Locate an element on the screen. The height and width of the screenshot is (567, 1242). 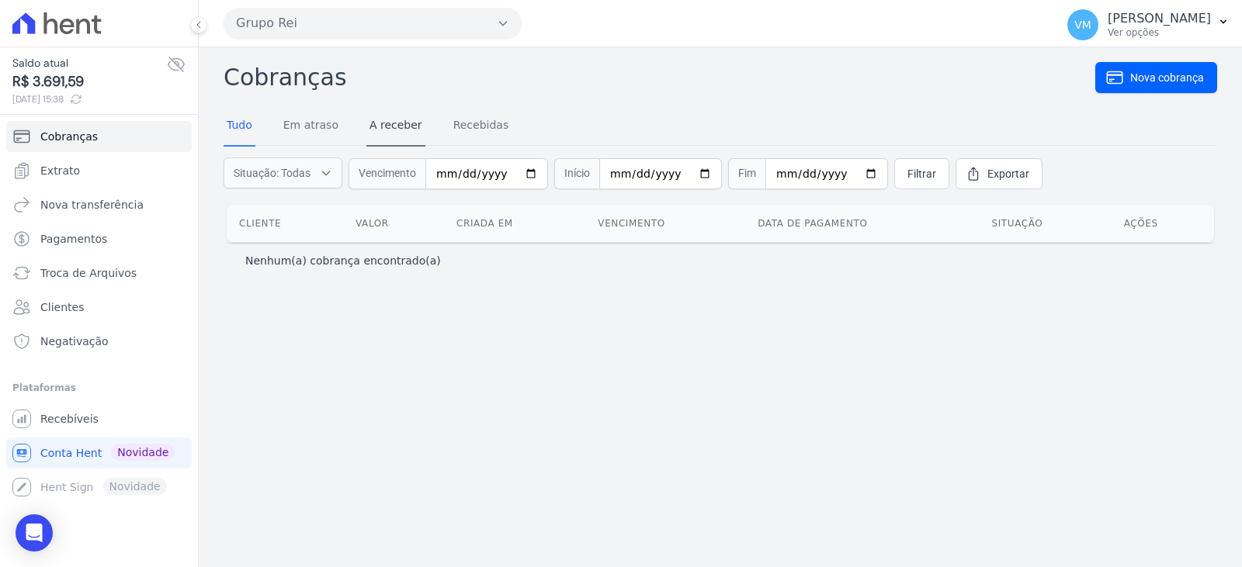
span: R$ 3.691,59 is located at coordinates (89, 81).